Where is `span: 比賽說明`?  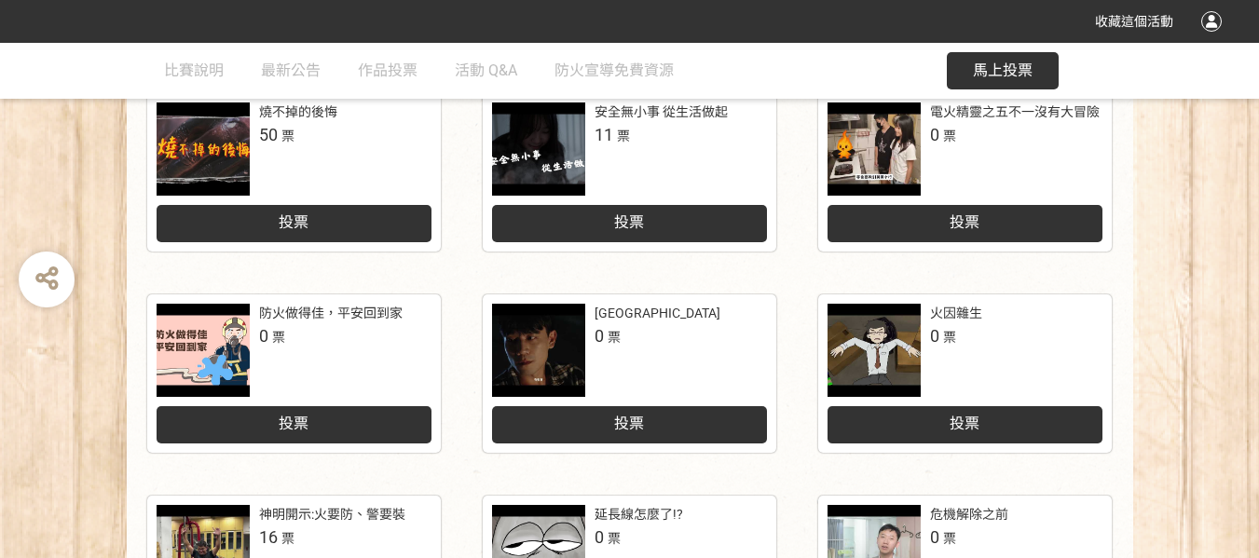 span: 比賽說明 is located at coordinates (194, 70).